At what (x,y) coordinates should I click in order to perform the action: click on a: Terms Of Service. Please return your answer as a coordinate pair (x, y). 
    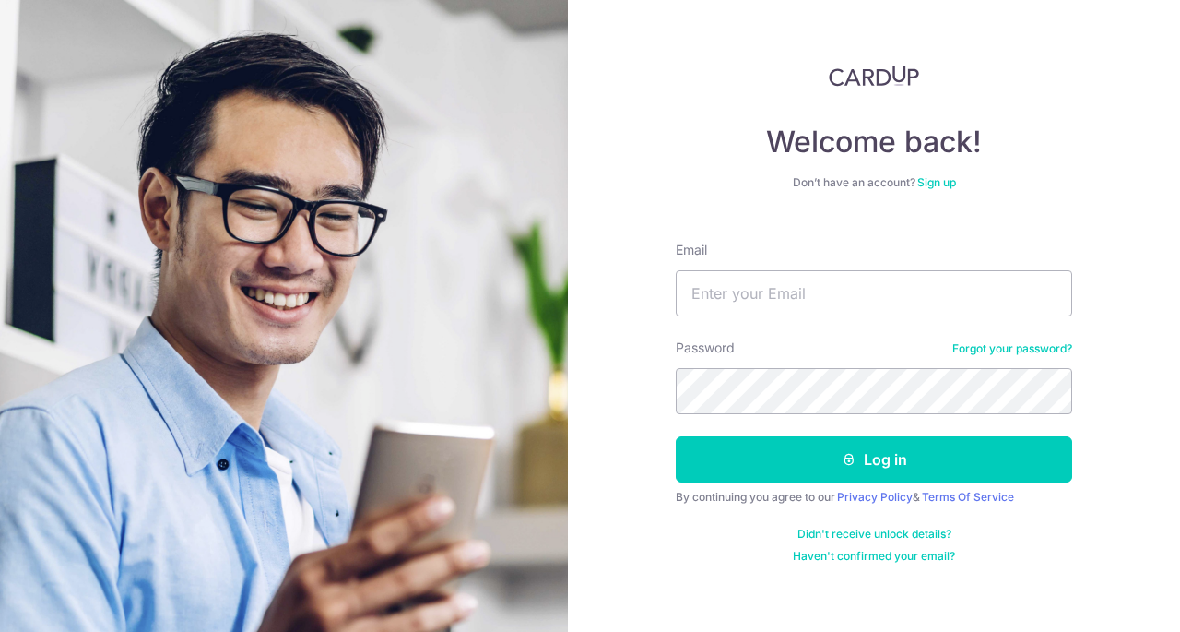
    Looking at the image, I should click on (968, 496).